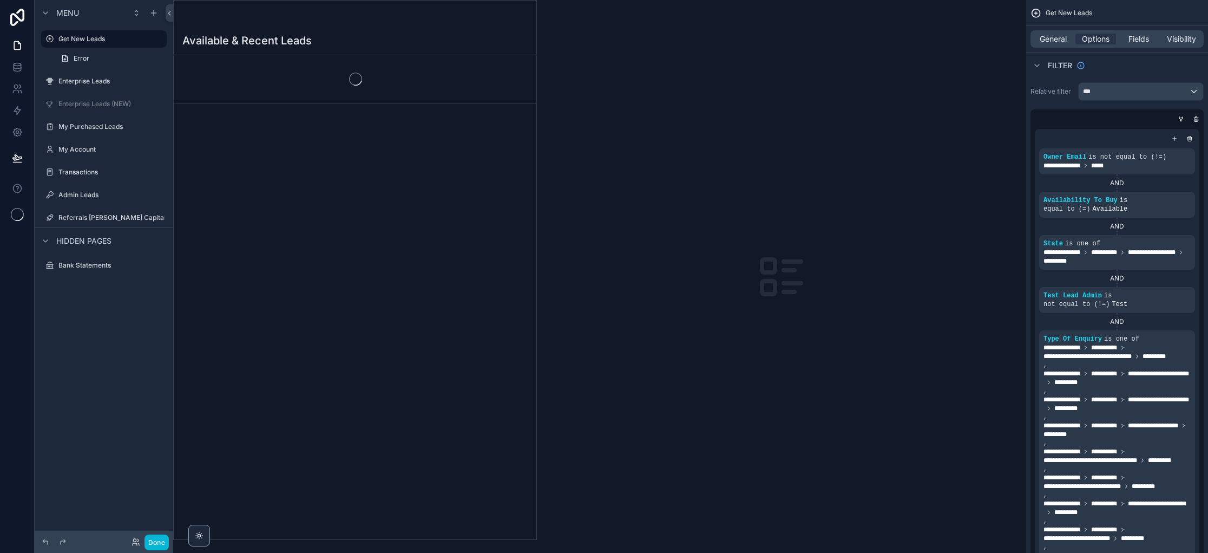 Image resolution: width=1208 pixels, height=553 pixels. I want to click on button: Done, so click(156, 542).